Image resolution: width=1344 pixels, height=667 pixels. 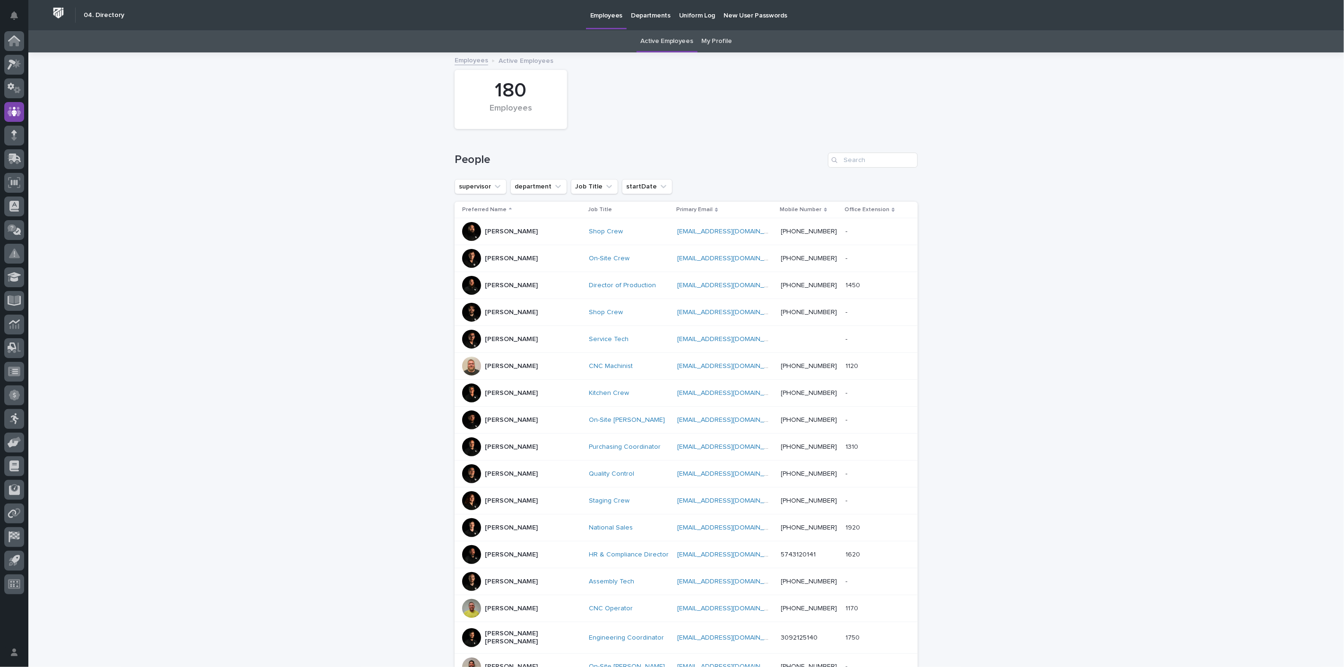 What do you see at coordinates (622, 285) in the screenshot?
I see `a: Director of Production` at bounding box center [622, 285].